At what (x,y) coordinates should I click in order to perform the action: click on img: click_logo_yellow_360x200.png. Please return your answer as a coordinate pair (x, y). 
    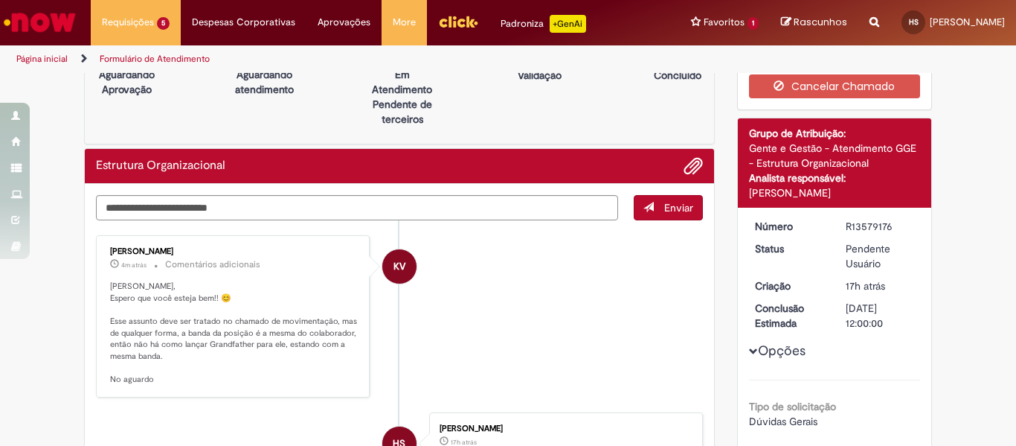
    Looking at the image, I should click on (458, 22).